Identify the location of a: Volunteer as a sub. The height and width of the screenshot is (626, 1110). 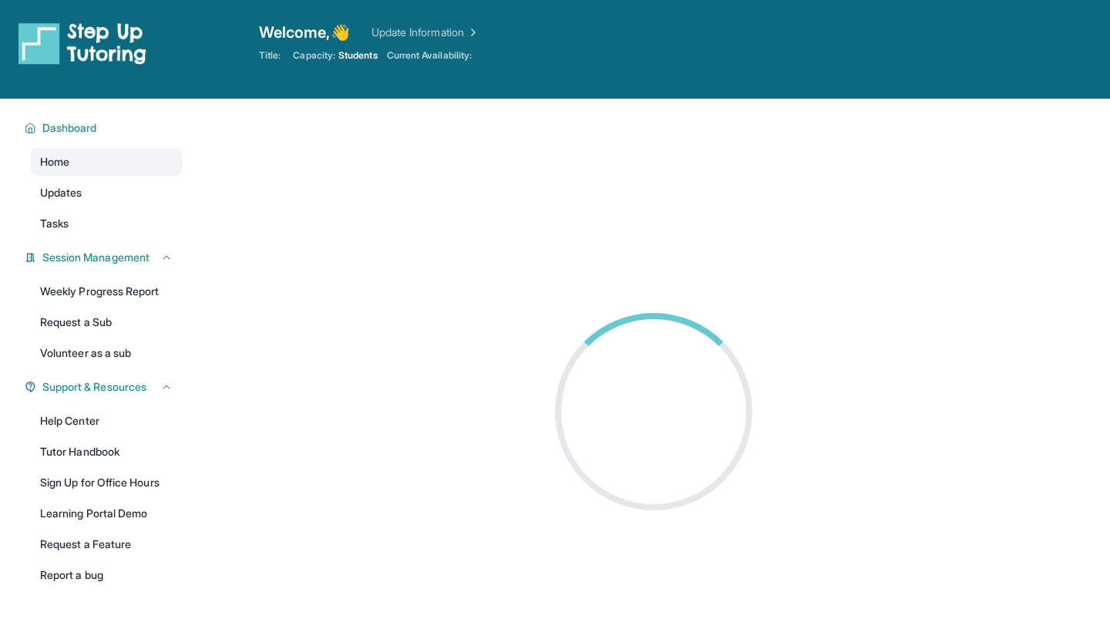
(106, 353).